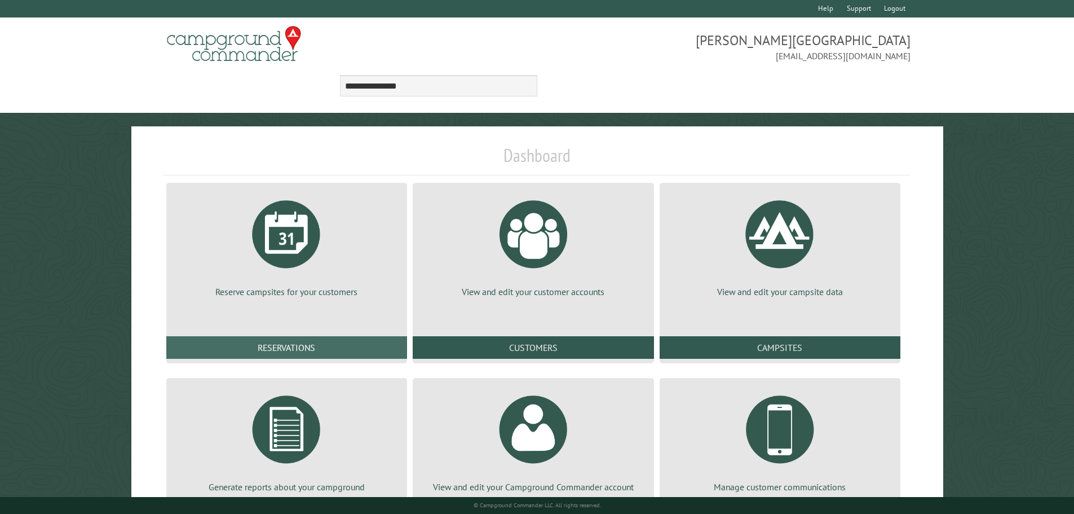  What do you see at coordinates (234, 44) in the screenshot?
I see `img: Campground Commander` at bounding box center [234, 44].